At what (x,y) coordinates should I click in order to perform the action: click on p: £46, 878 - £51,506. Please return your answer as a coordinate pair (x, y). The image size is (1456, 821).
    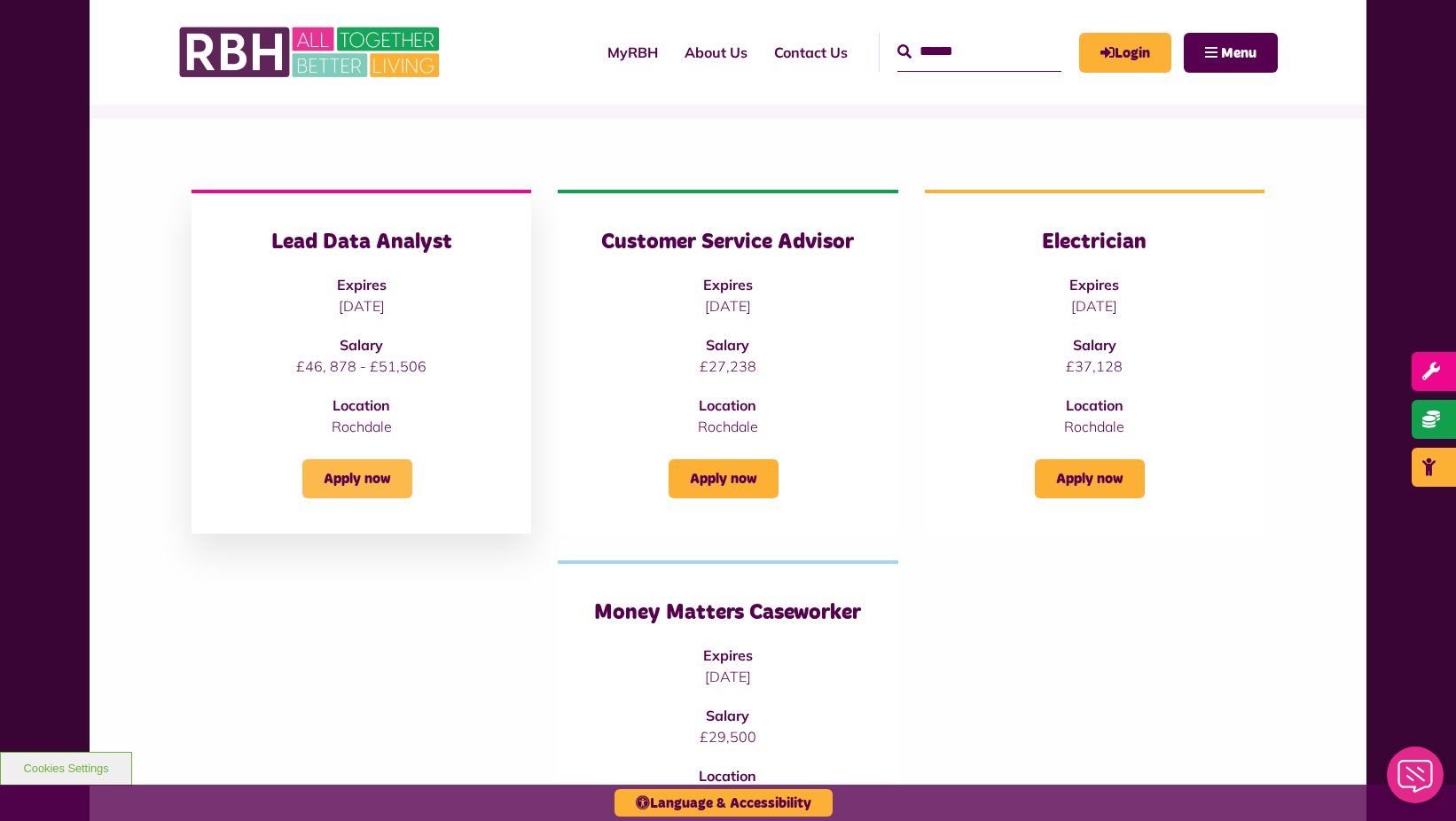
    Looking at the image, I should click on (361, 366).